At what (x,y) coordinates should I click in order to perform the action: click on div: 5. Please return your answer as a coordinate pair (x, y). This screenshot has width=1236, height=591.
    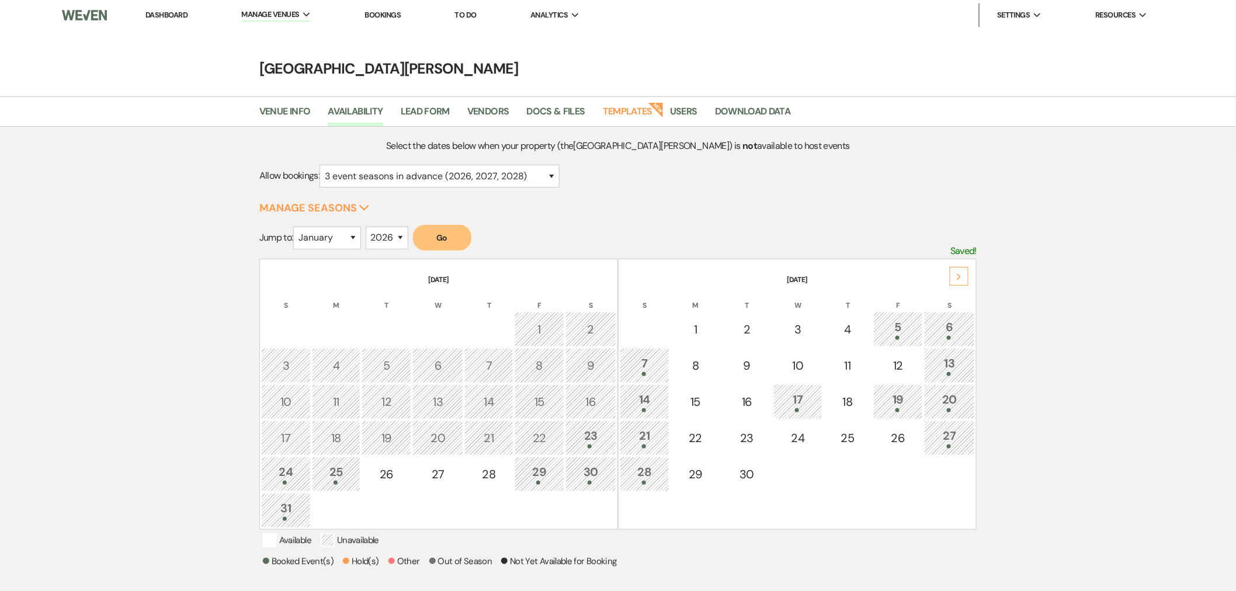
    Looking at the image, I should click on (386, 366).